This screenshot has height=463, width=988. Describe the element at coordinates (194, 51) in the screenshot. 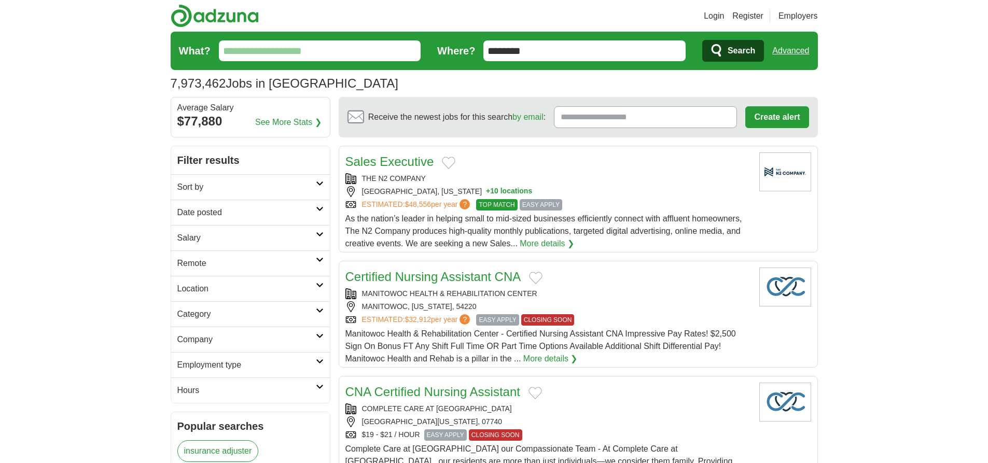

I see `label: What?` at that location.